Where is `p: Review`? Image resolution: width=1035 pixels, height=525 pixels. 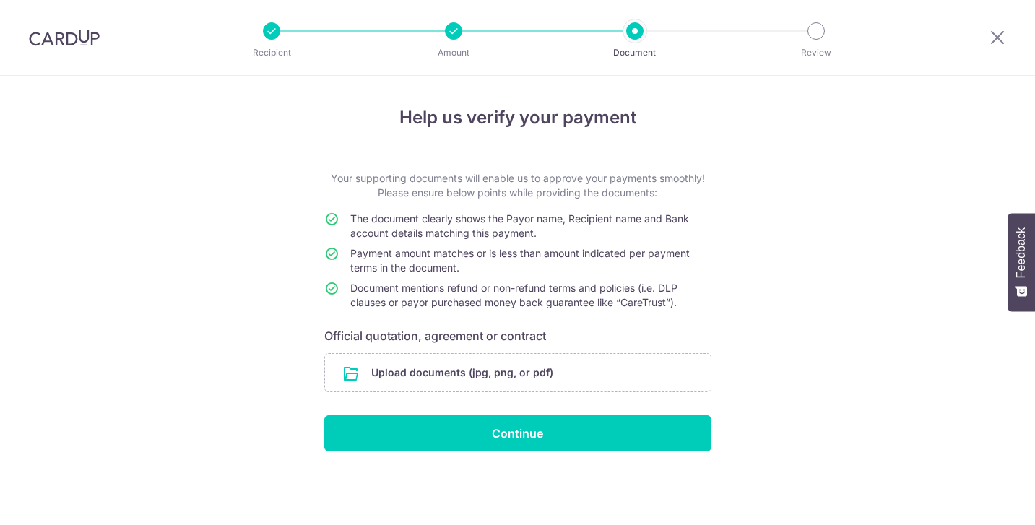
p: Review is located at coordinates (816, 53).